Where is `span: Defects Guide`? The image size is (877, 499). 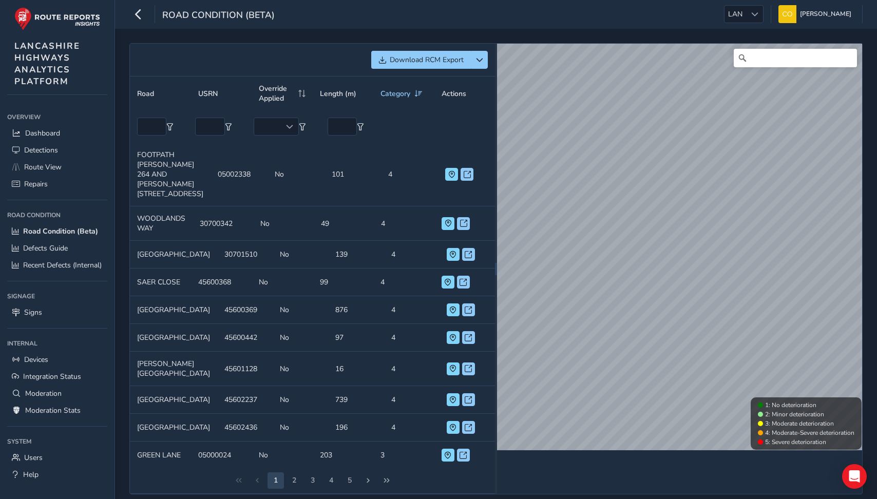
span: Defects Guide is located at coordinates (45, 248).